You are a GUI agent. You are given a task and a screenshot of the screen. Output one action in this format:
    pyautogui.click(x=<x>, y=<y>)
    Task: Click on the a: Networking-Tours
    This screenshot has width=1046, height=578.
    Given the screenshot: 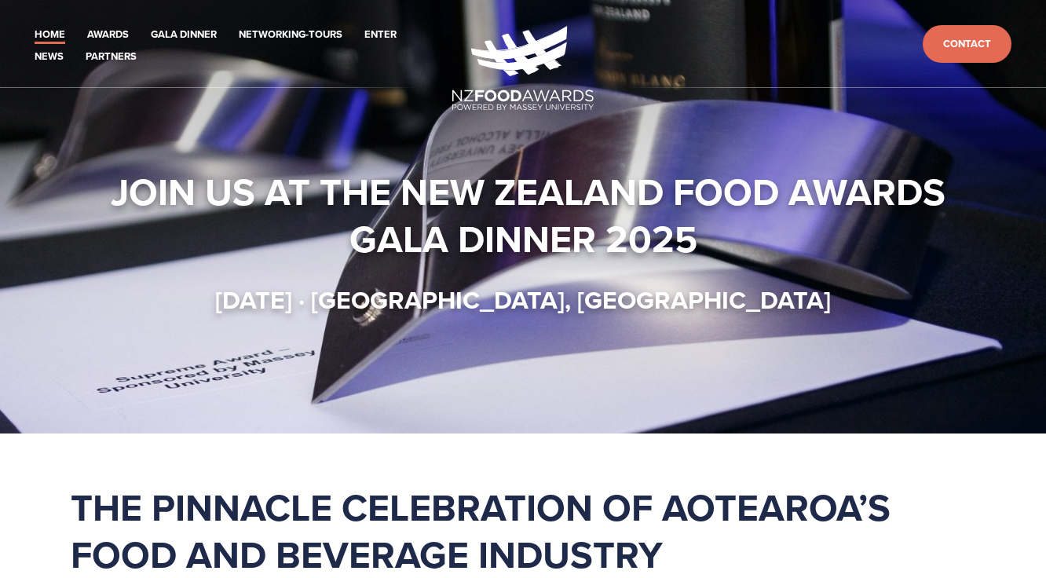 What is the action you would take?
    pyautogui.click(x=291, y=35)
    